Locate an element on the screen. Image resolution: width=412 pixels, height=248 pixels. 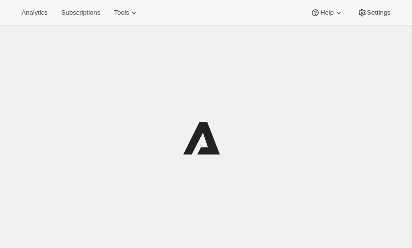
button: Settings is located at coordinates (374, 13).